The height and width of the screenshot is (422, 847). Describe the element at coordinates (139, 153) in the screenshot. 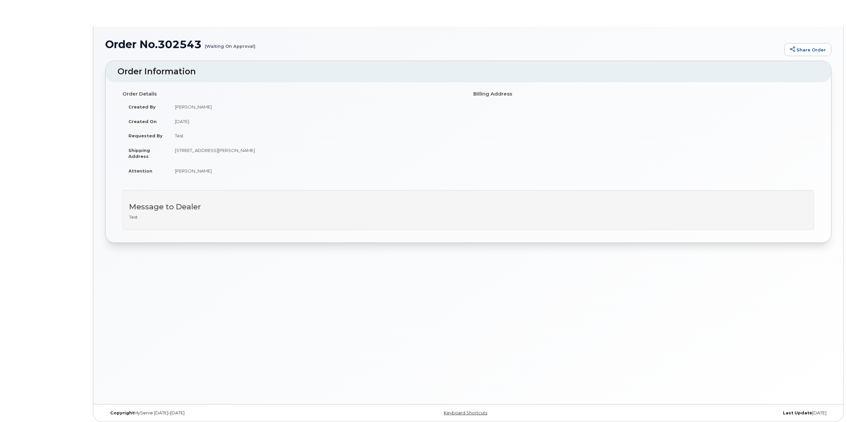

I see `strong: Shipping Address` at that location.